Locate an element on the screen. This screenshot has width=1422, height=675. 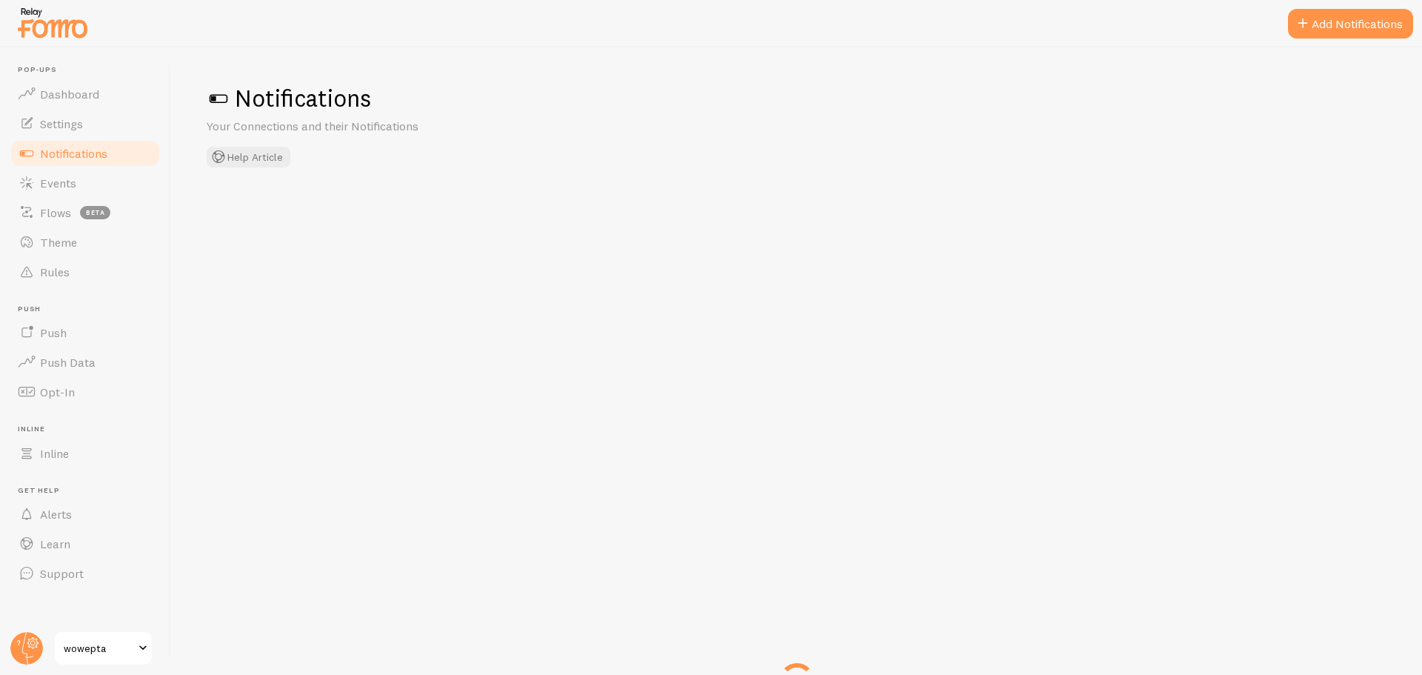
span: Push Data is located at coordinates (67, 362).